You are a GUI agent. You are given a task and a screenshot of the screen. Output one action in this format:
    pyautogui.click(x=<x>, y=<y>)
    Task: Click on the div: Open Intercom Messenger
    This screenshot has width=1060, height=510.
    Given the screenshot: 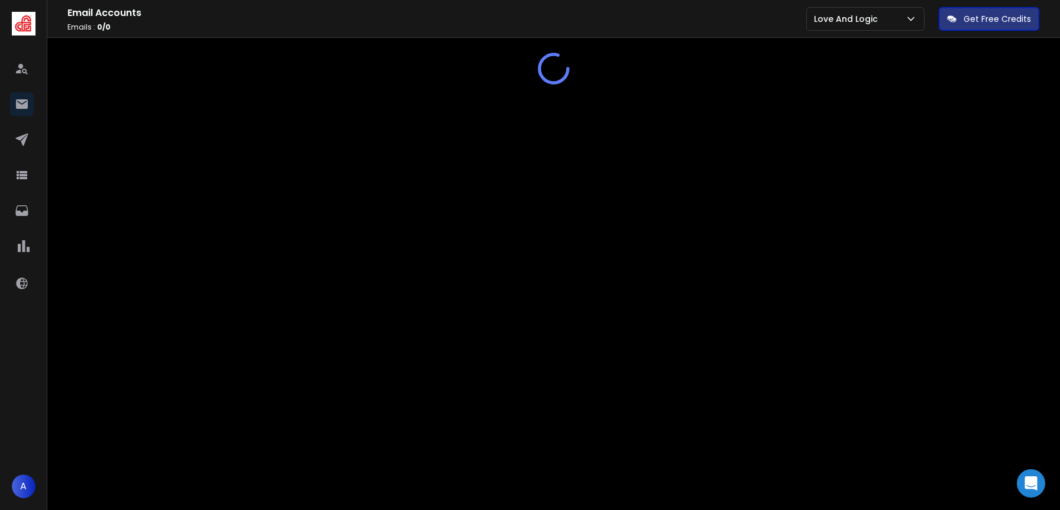 What is the action you would take?
    pyautogui.click(x=1031, y=483)
    